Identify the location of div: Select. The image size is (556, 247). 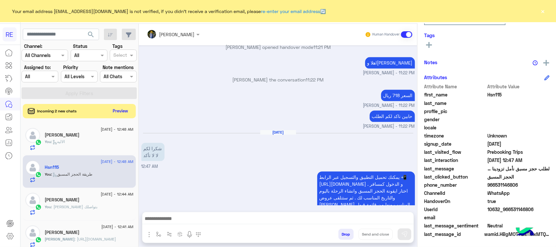
(119, 56).